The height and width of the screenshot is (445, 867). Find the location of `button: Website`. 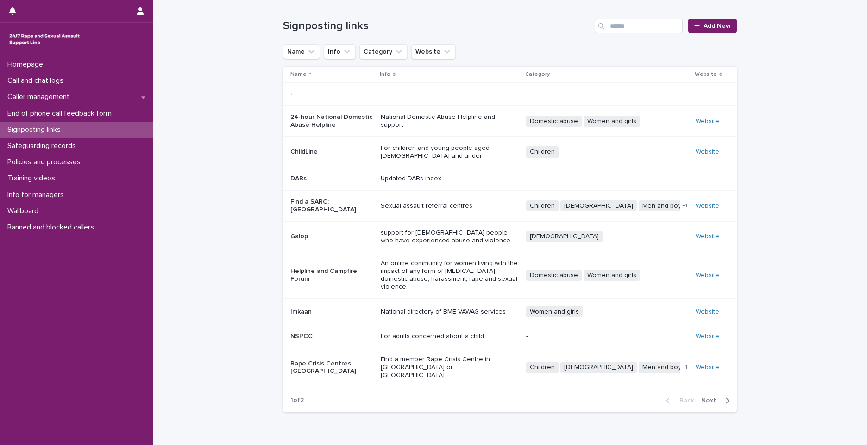

button: Website is located at coordinates (433, 52).